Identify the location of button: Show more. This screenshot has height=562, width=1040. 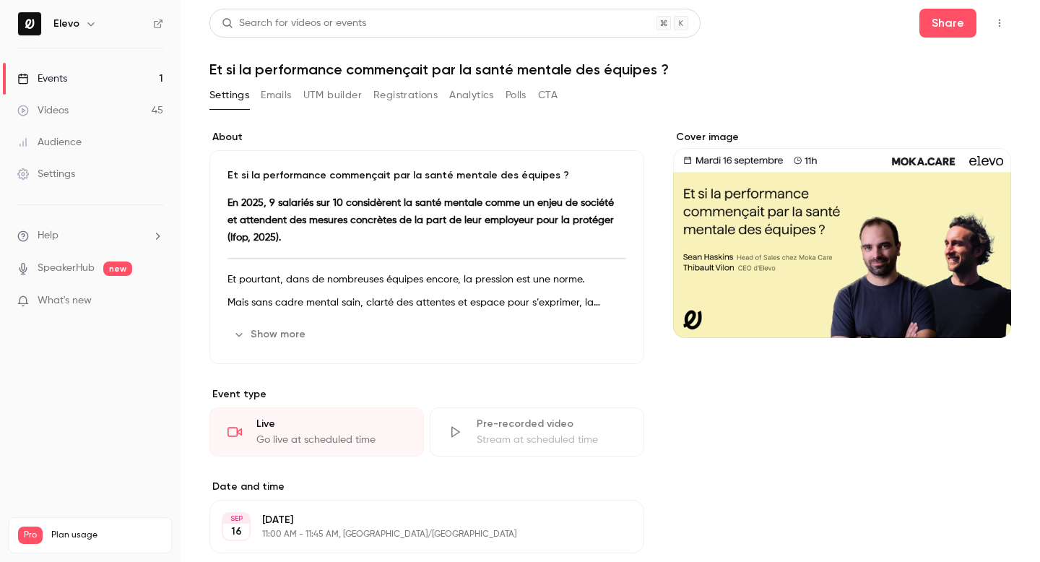
(271, 334).